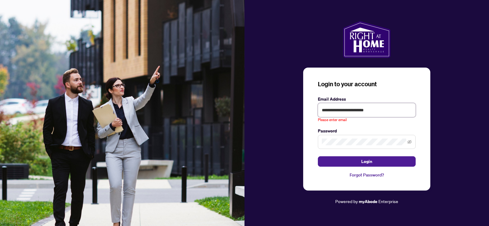  I want to click on label: Password, so click(366, 131).